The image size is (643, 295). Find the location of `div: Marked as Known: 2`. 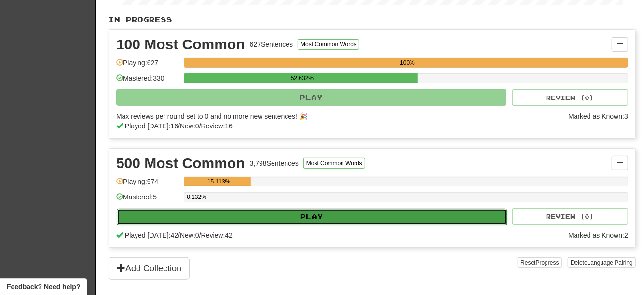

div: Marked as Known: 2 is located at coordinates (598, 235).